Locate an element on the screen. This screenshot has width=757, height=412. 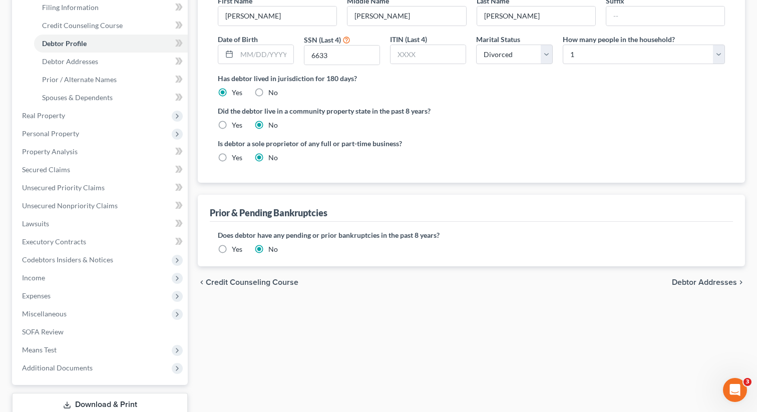
a: Unsecured Priority Claims is located at coordinates (101, 188).